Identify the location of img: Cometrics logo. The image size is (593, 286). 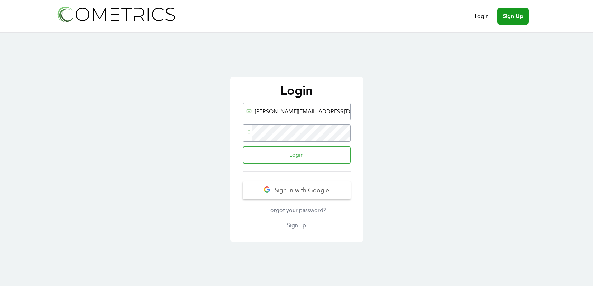
(116, 14).